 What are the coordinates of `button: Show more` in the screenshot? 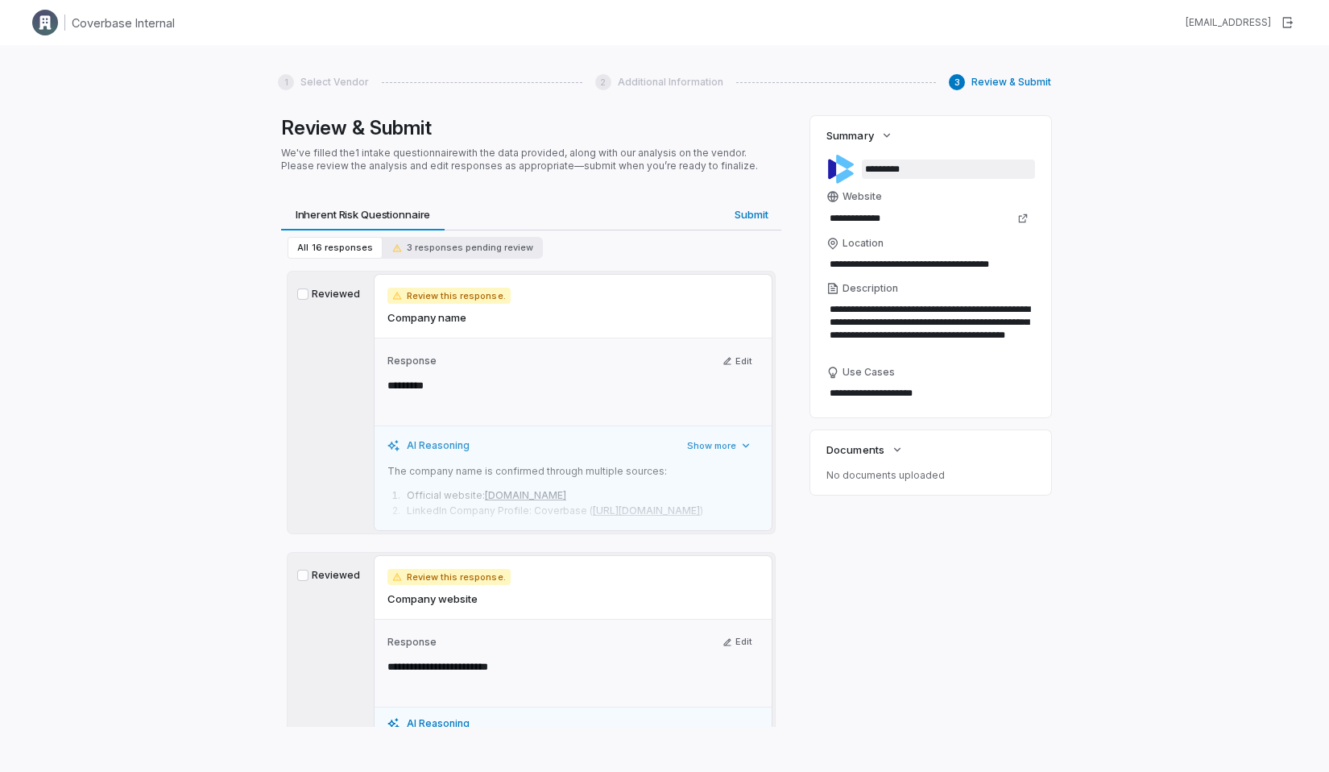 It's located at (719, 445).